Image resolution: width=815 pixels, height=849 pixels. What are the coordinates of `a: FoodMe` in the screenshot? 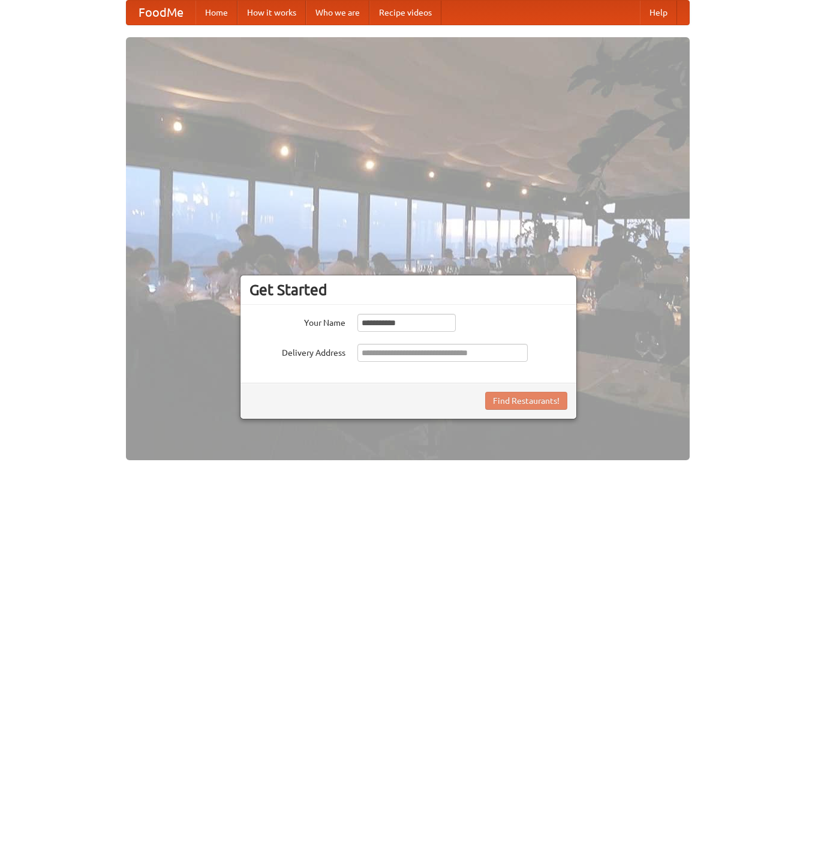 It's located at (161, 13).